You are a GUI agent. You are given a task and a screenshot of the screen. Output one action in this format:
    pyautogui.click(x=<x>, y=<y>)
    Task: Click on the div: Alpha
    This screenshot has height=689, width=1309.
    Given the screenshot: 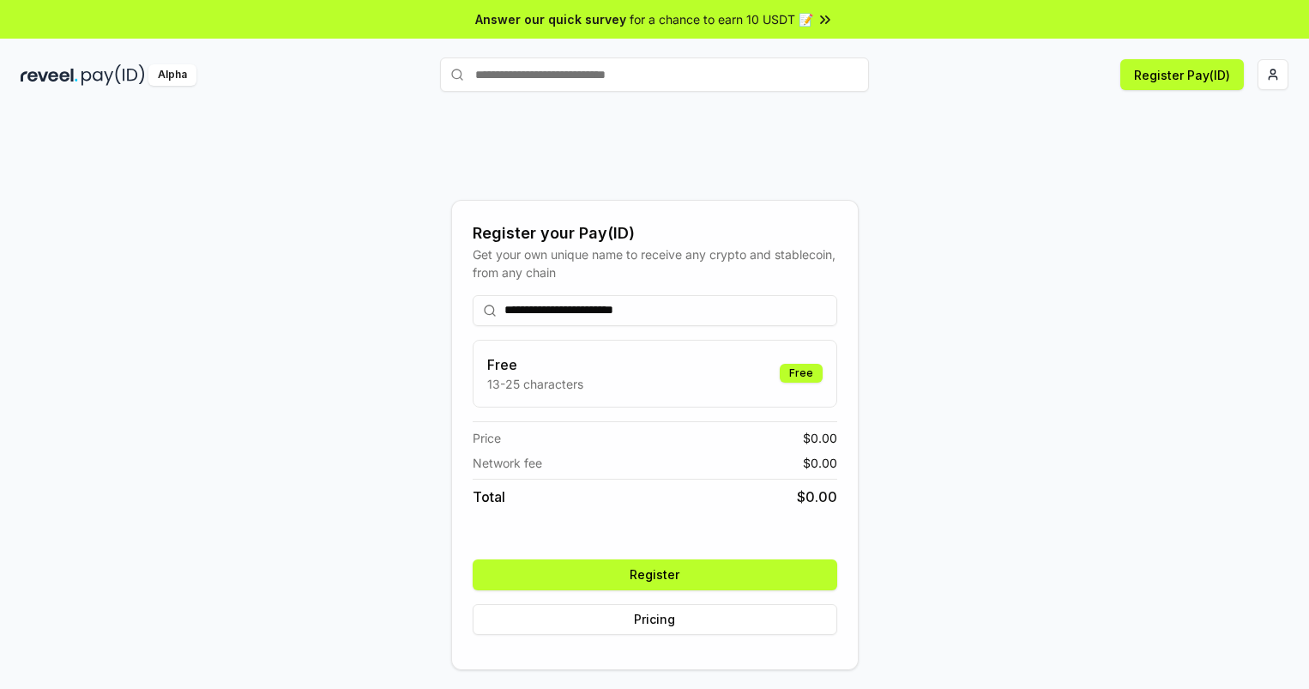 What is the action you would take?
    pyautogui.click(x=172, y=75)
    